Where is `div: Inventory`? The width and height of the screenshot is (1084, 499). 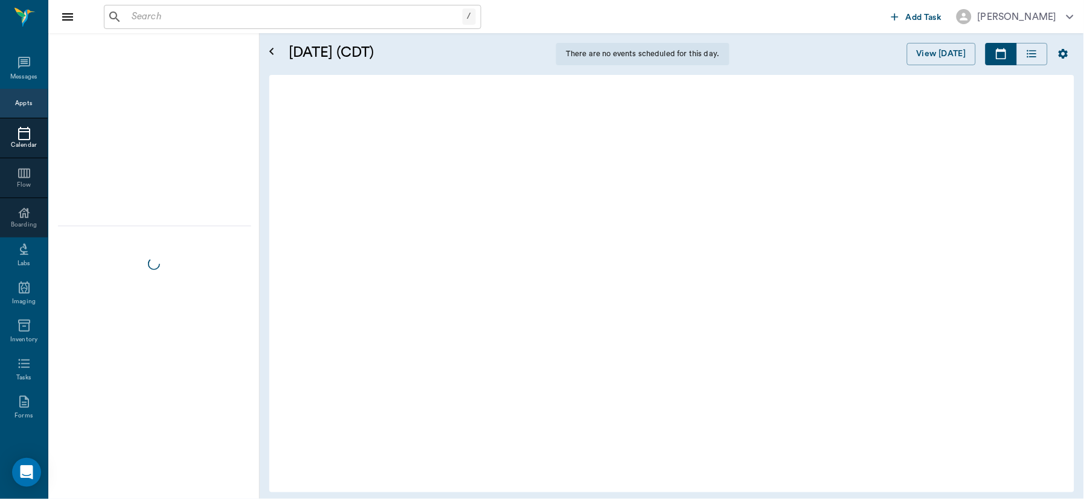
div: Inventory is located at coordinates (24, 339).